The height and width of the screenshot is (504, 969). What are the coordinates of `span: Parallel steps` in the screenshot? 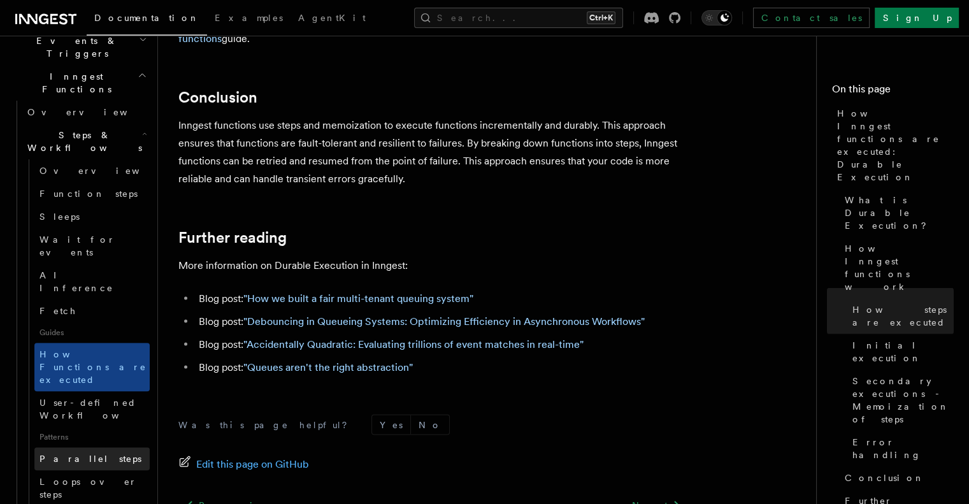 It's located at (90, 459).